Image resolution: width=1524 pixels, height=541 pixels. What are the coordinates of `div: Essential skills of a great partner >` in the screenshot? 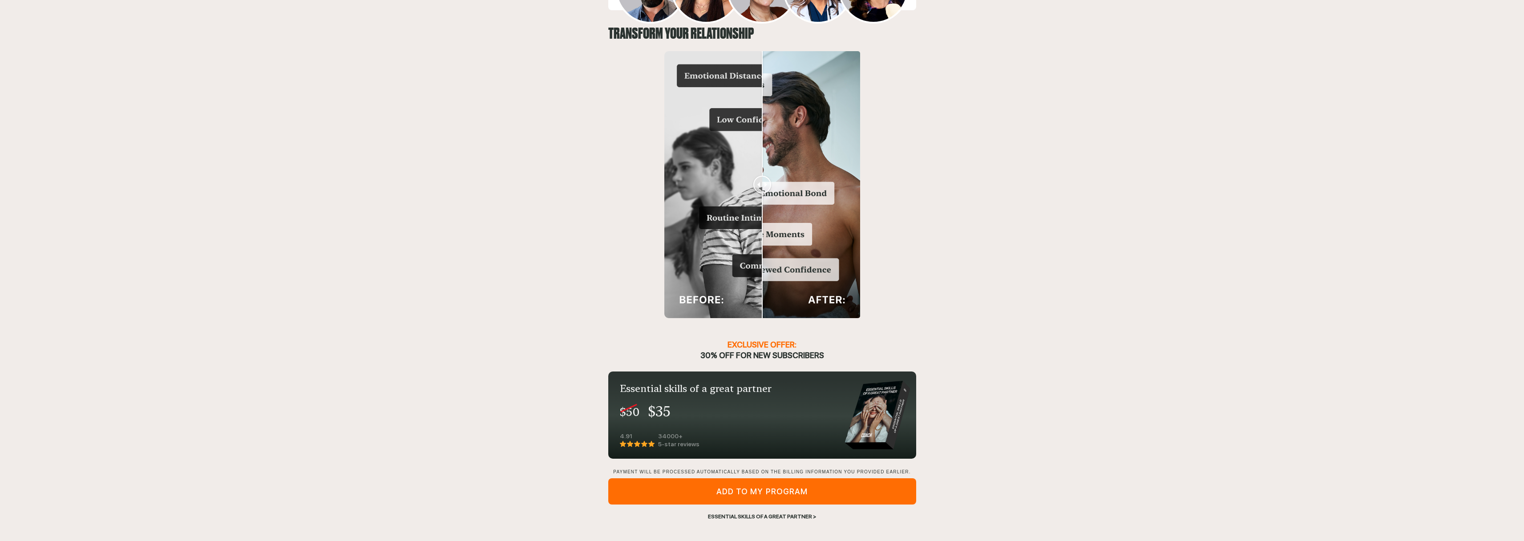 It's located at (762, 517).